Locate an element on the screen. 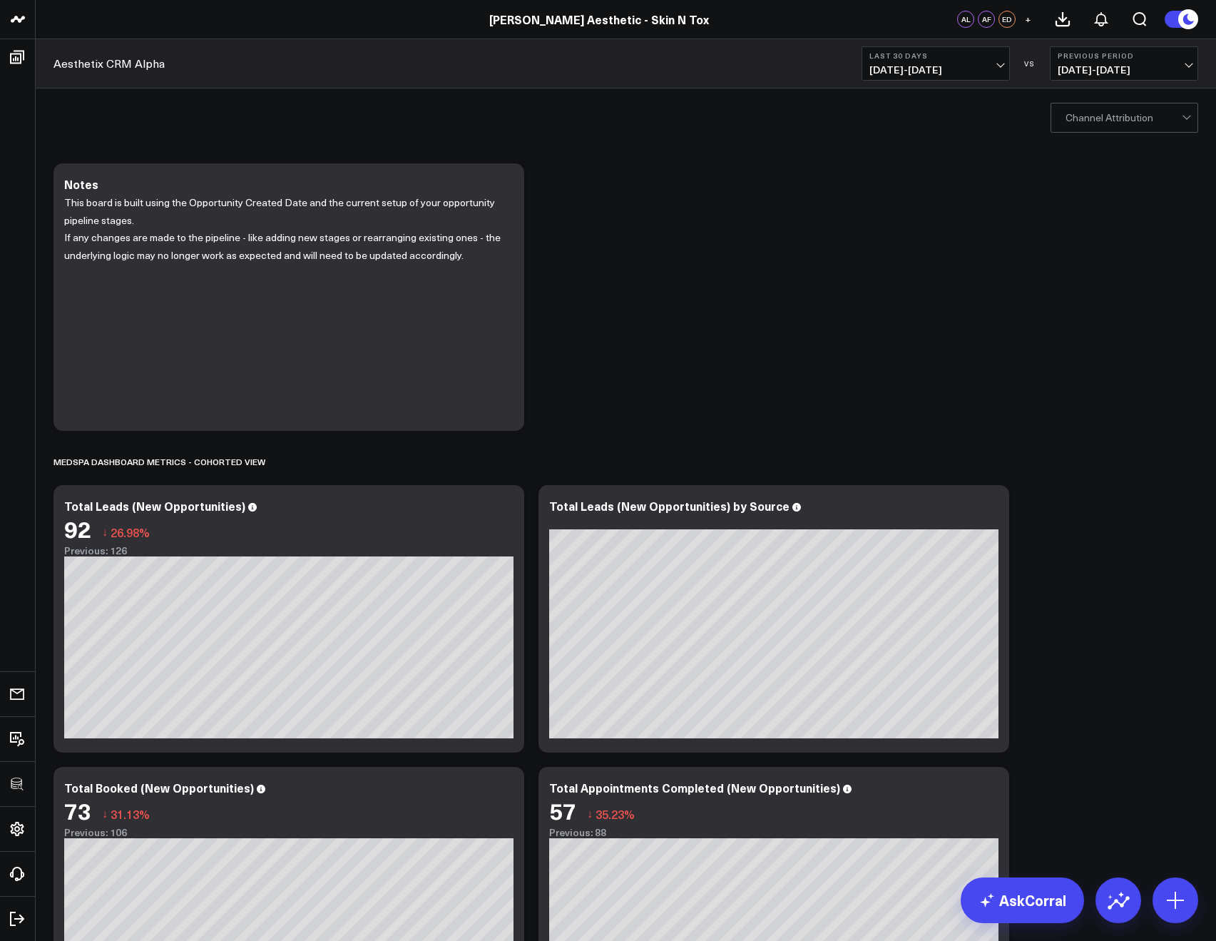 The width and height of the screenshot is (1216, 941). a: Aesthetix CRM Alpha is located at coordinates (109, 63).